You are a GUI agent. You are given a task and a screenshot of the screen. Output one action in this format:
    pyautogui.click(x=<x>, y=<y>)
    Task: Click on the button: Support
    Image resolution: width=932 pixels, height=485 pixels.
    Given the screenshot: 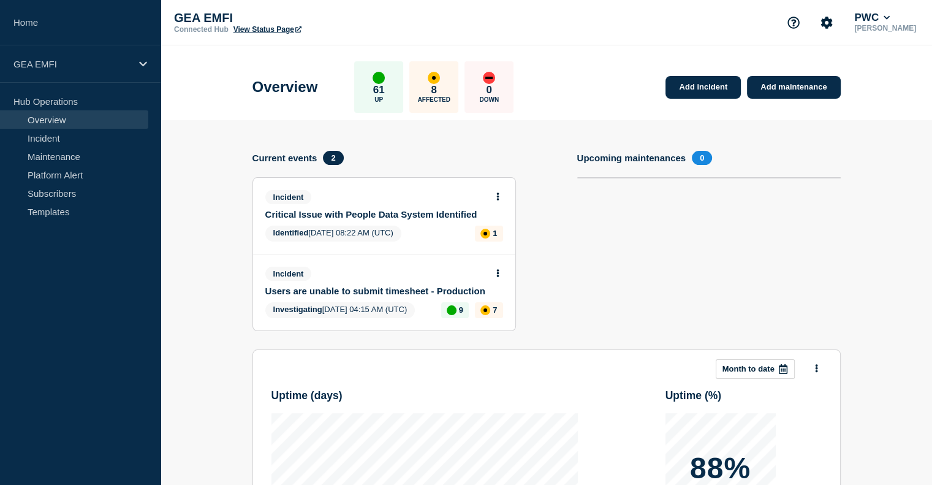 What is the action you would take?
    pyautogui.click(x=793, y=23)
    